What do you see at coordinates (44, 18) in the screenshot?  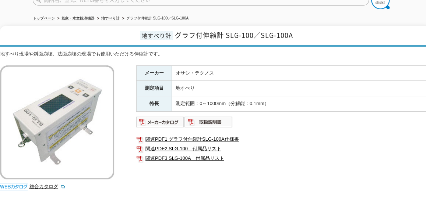 I see `a: トップページ` at bounding box center [44, 18].